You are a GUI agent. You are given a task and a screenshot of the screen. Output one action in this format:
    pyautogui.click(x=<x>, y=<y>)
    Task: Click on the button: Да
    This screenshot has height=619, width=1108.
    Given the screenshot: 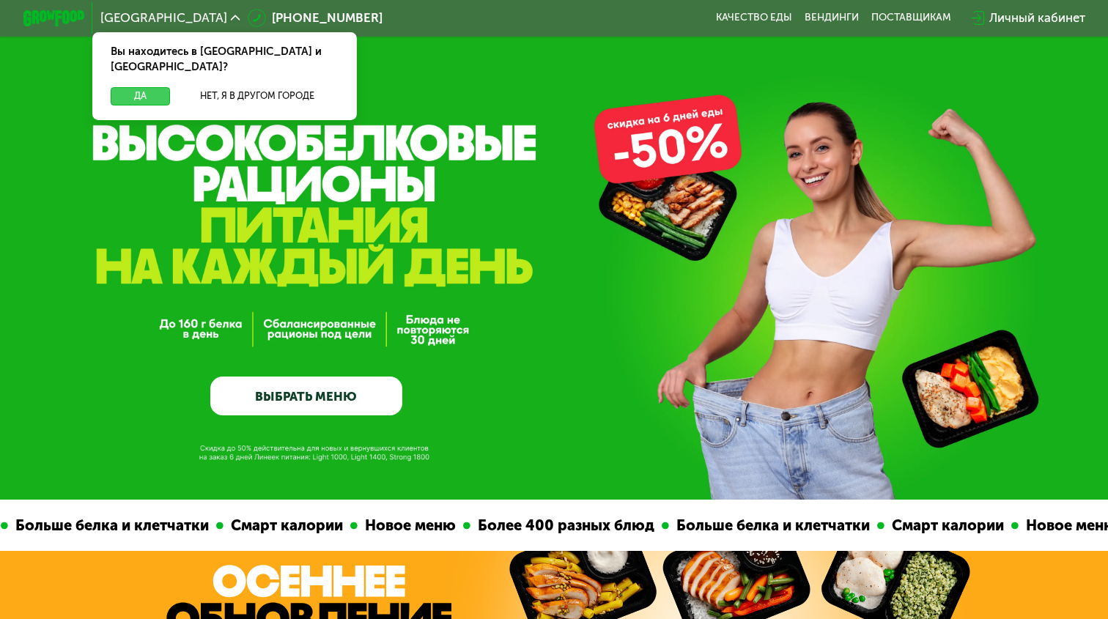 What is the action you would take?
    pyautogui.click(x=140, y=96)
    